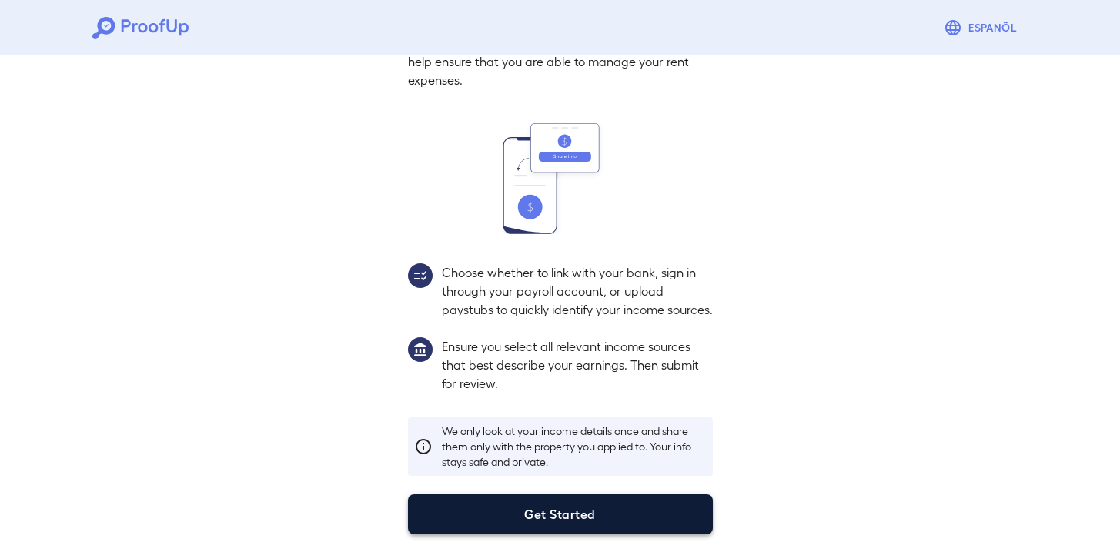 This screenshot has width=1120, height=559. Describe the element at coordinates (574, 446) in the screenshot. I see `p: We only look at your income details once and share them only with the property you applied to. Yo...` at that location.